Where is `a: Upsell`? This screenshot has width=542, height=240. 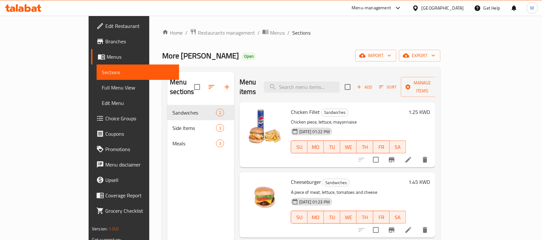 a: Upsell is located at coordinates (135, 180).